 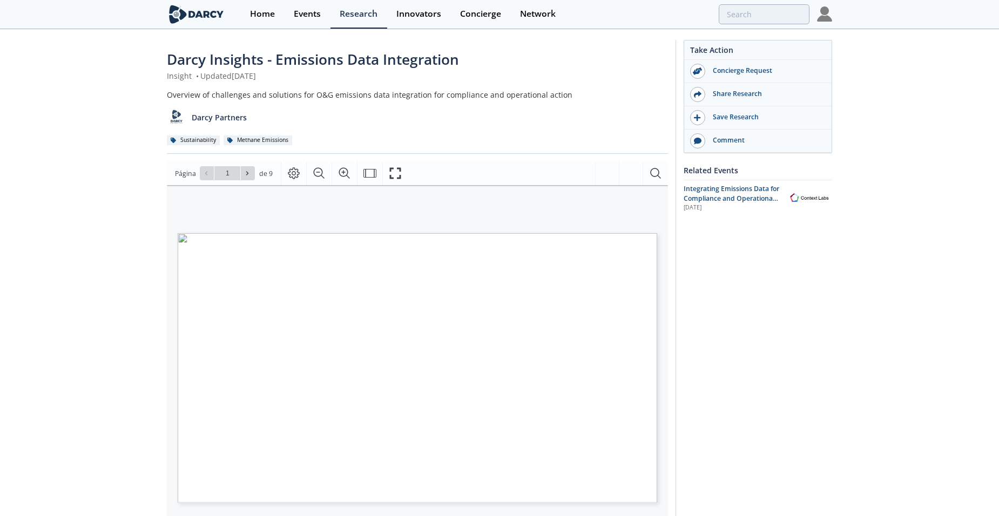 What do you see at coordinates (196, 14) in the screenshot?
I see `img: logo-wide.svg` at bounding box center [196, 14].